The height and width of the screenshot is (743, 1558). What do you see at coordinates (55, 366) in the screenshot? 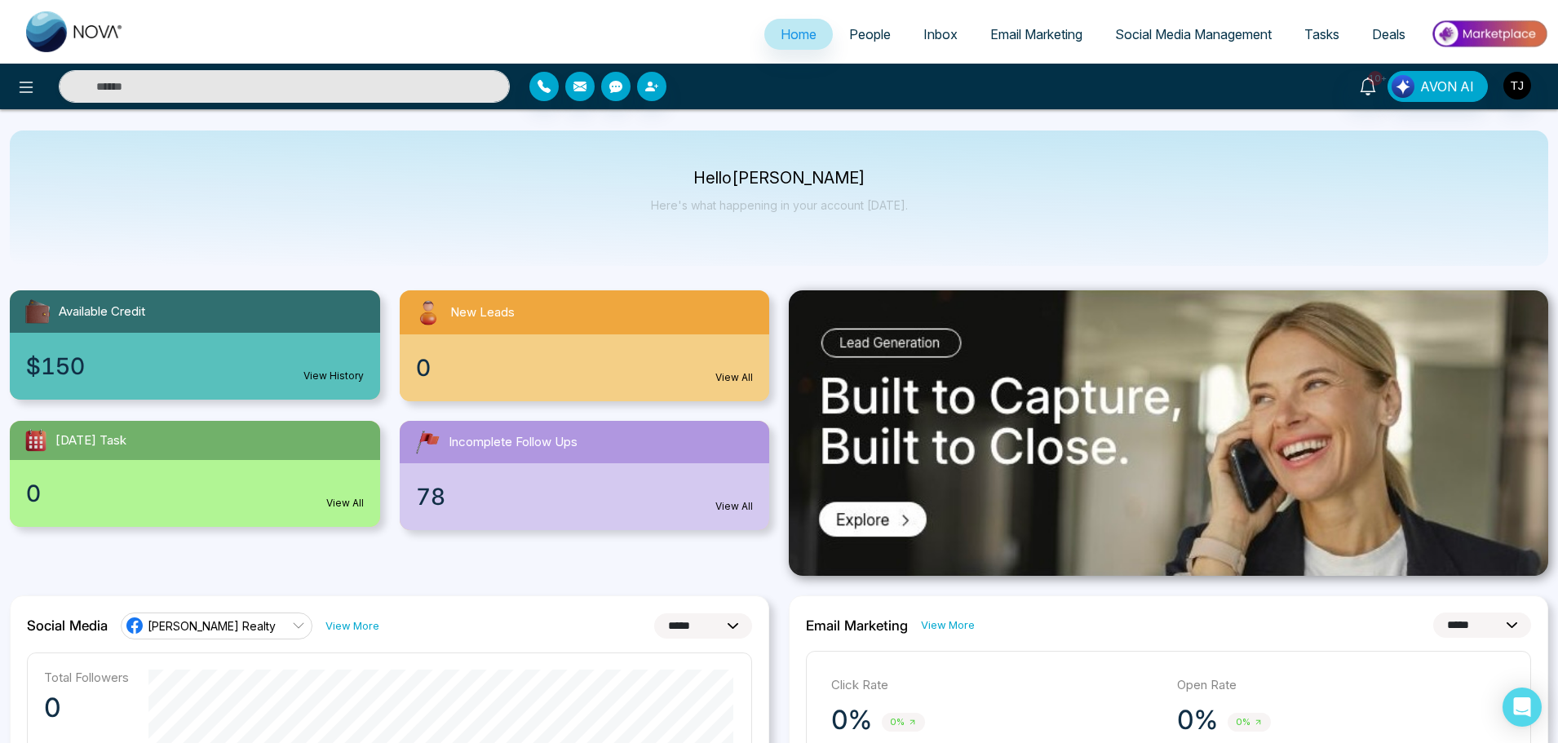
I see `span: $150` at bounding box center [55, 366].